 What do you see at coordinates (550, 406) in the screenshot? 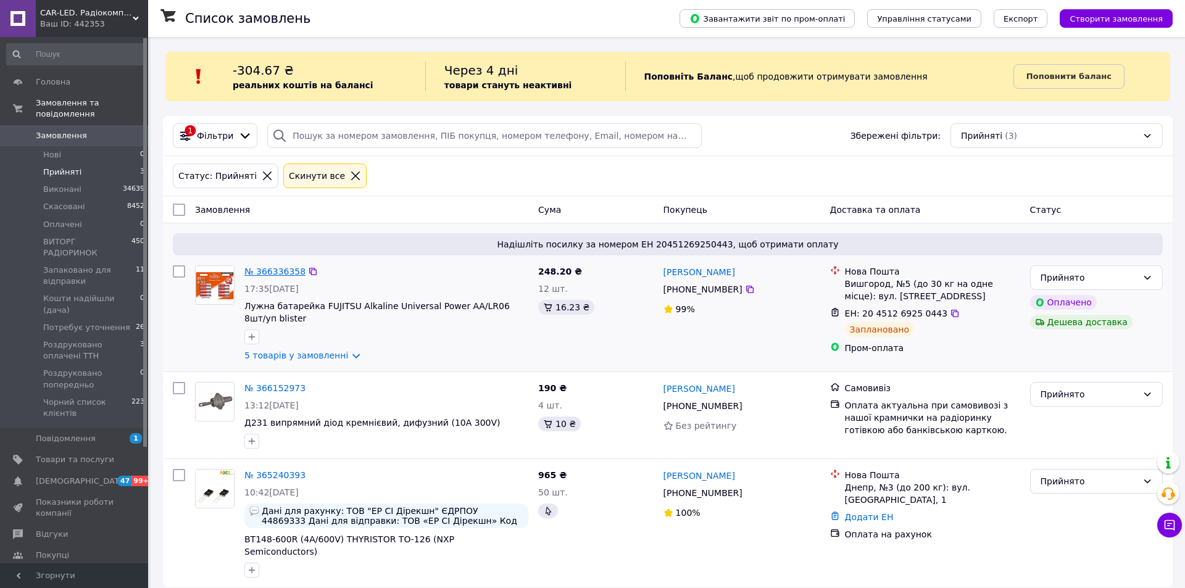
I see `span: 4 шт.` at bounding box center [550, 406].